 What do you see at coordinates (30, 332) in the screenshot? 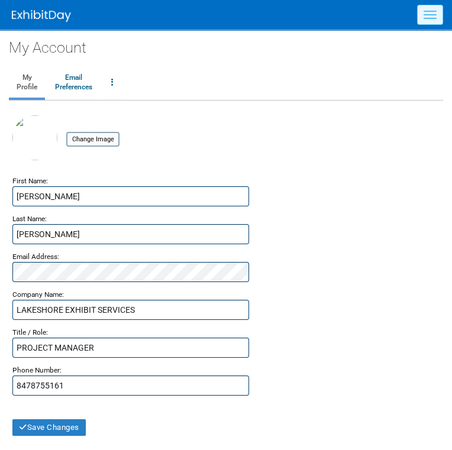
I see `small: Title / Role:` at bounding box center [30, 332].